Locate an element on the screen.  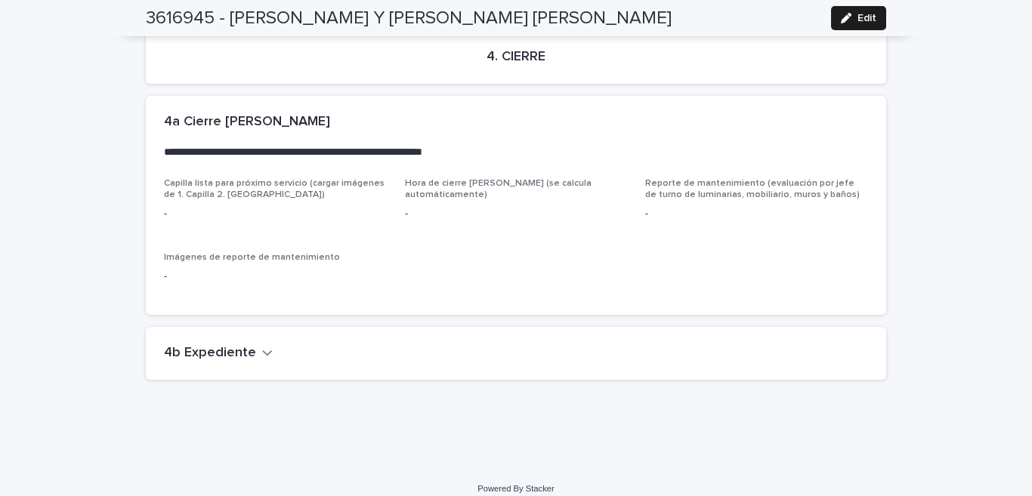
button: Edit is located at coordinates (858, 18).